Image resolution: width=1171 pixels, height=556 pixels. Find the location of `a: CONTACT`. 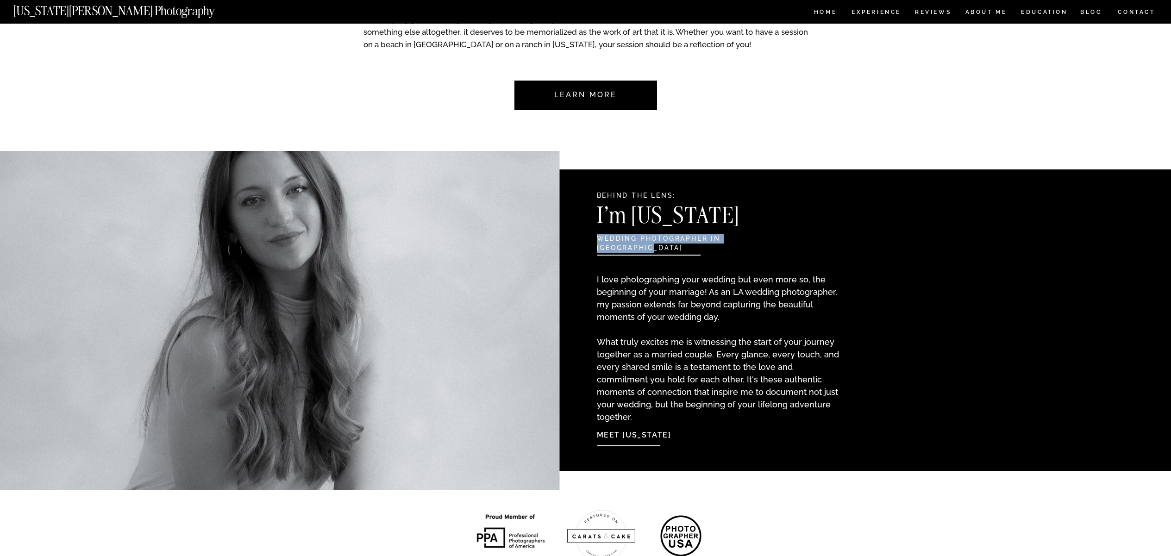

a: CONTACT is located at coordinates (1136, 12).